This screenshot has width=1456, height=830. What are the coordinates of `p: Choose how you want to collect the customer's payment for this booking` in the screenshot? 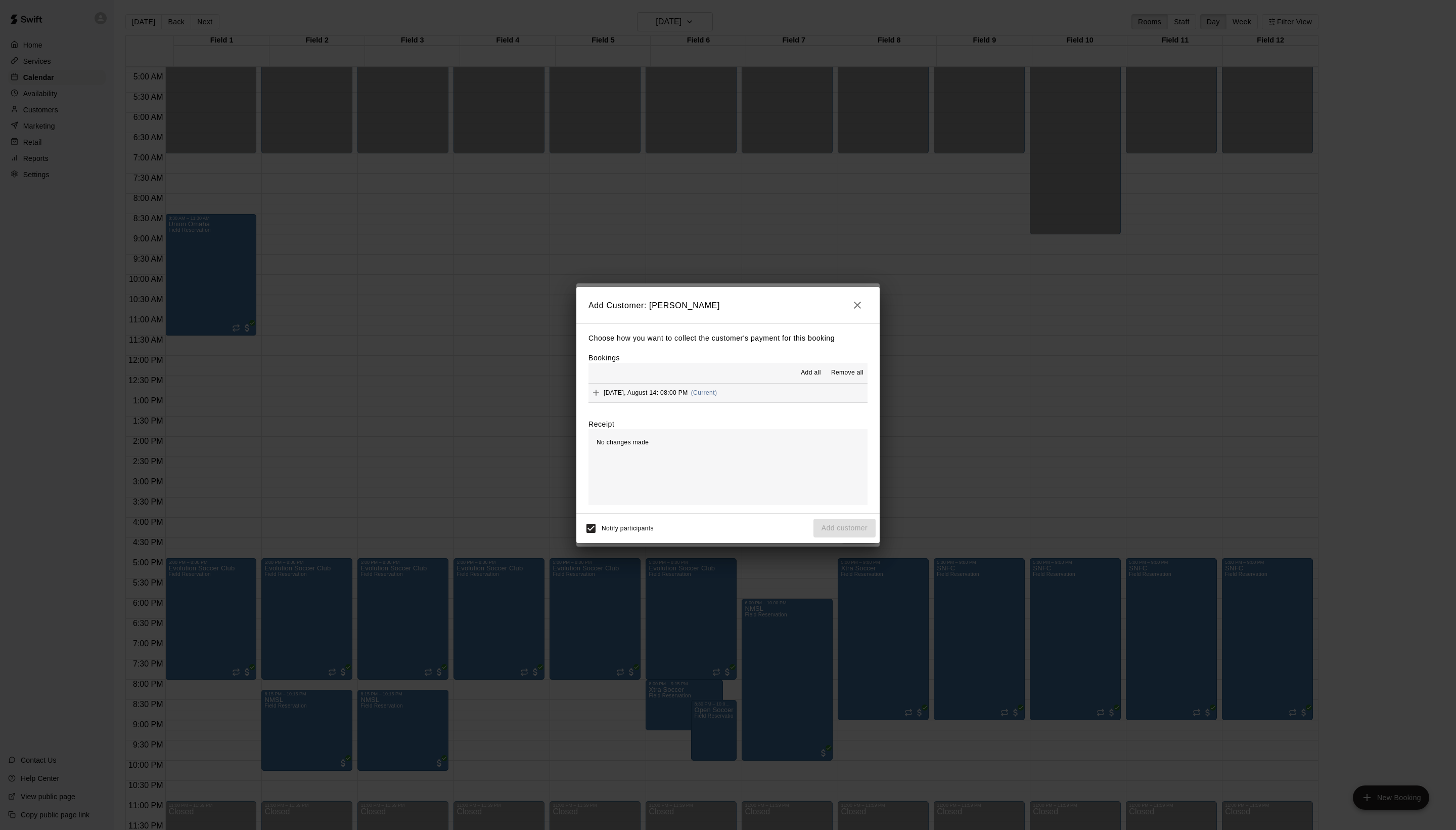 It's located at (728, 338).